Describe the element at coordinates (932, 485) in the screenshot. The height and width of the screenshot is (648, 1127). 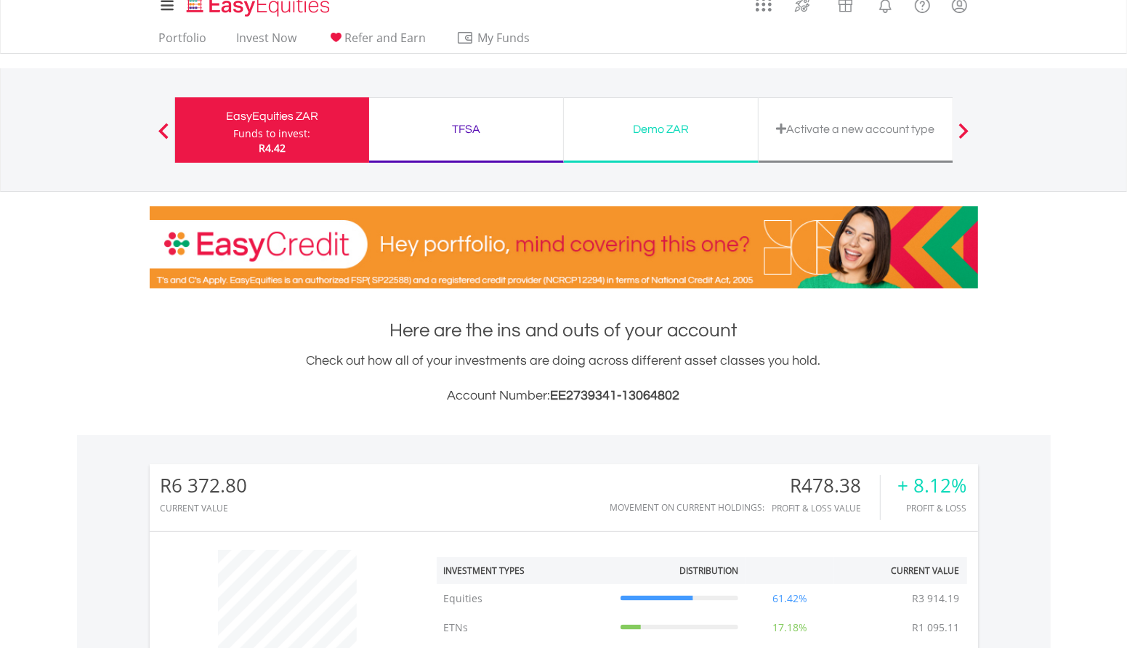
I see `div: + 8.12%` at that location.